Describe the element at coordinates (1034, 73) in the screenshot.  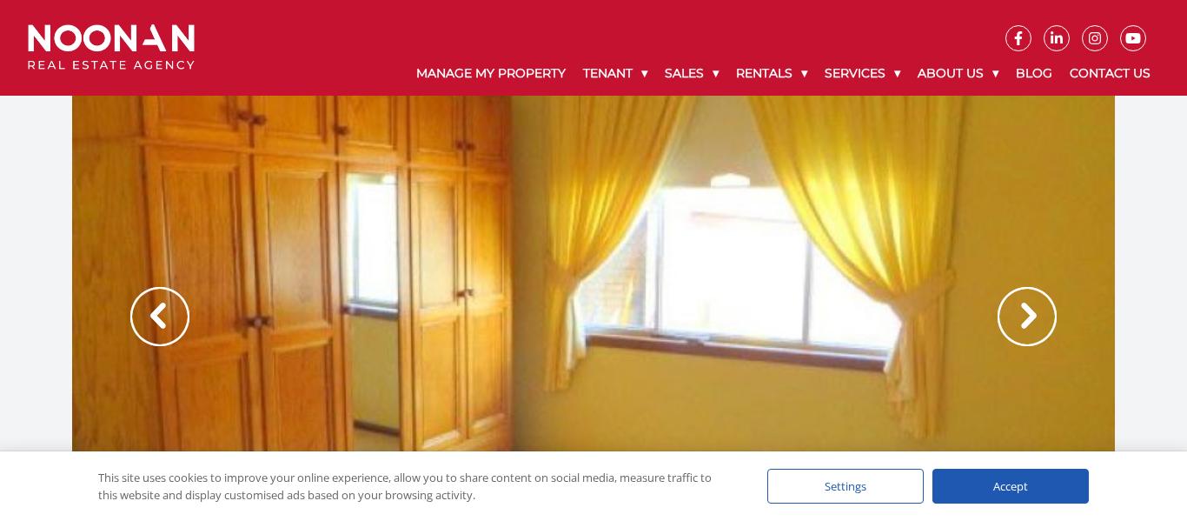
I see `a: Blog` at that location.